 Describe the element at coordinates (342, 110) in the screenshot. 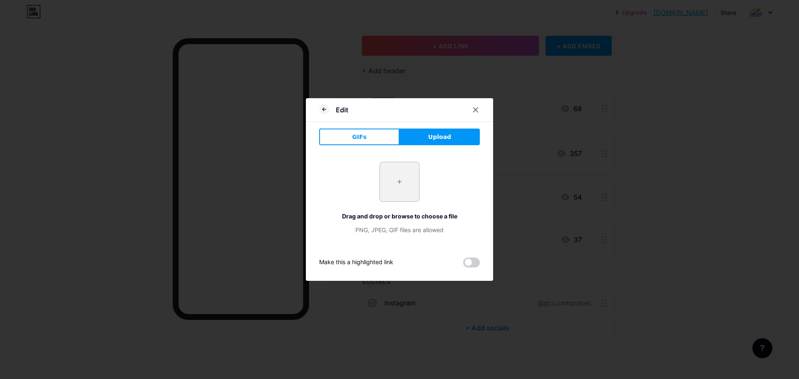

I see `div: Edit` at that location.